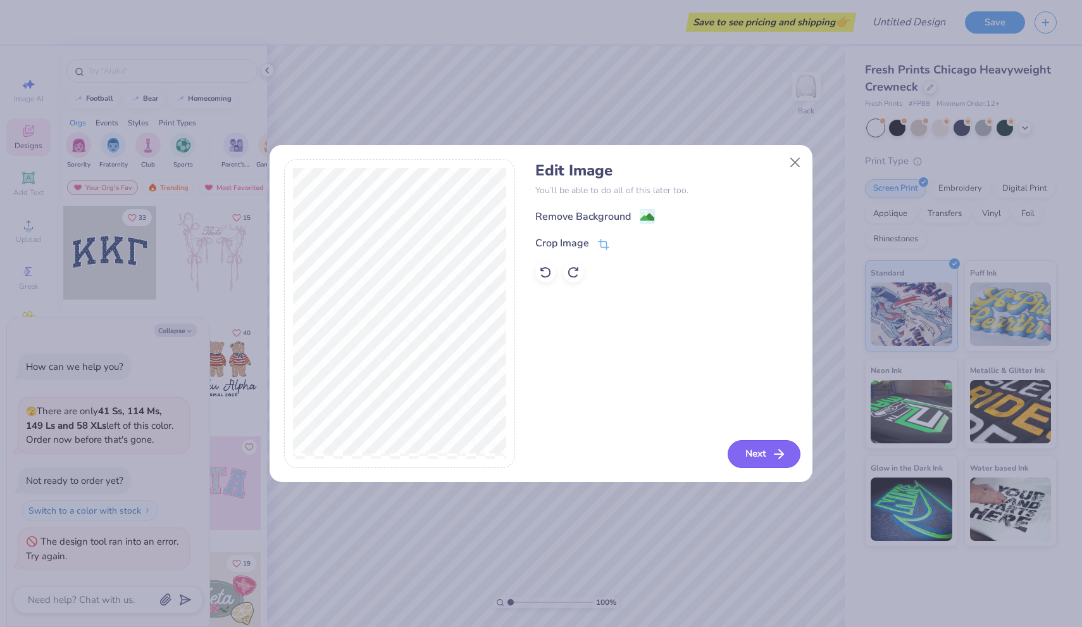  Describe the element at coordinates (666, 170) in the screenshot. I see `h4: Edit Image` at that location.